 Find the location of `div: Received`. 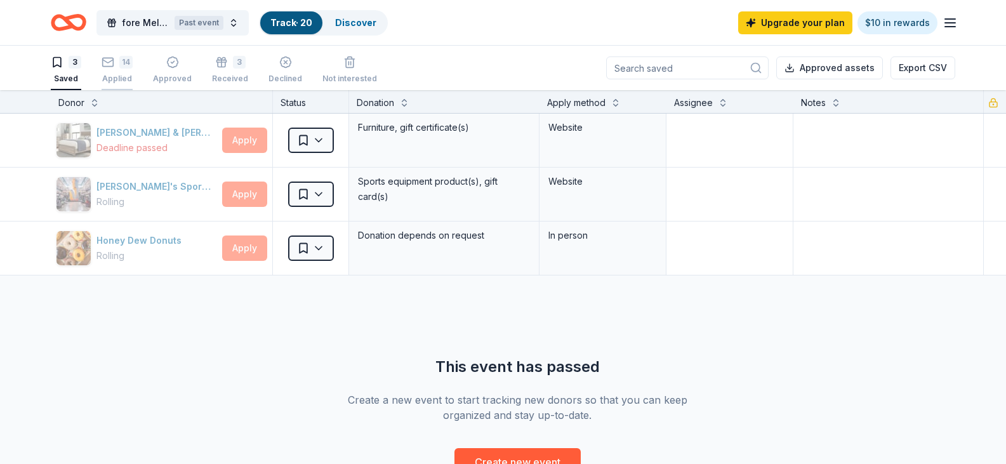

div: Received is located at coordinates (230, 79).